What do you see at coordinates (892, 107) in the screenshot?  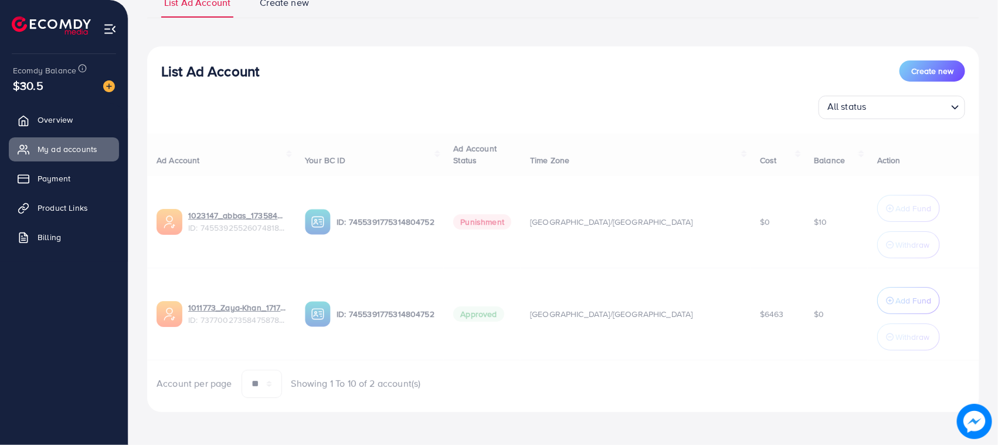 I see `div: Search for option` at bounding box center [892, 107].